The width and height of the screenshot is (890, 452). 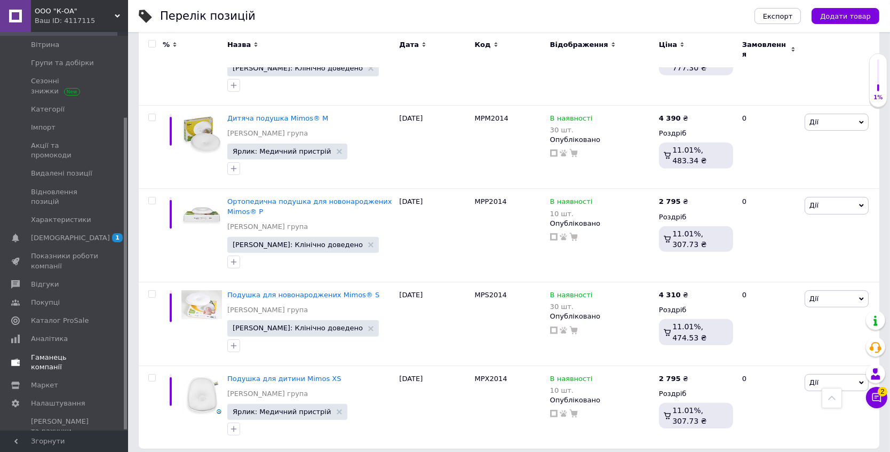 I want to click on span: Подушка для дитини Mimos XS, so click(x=284, y=378).